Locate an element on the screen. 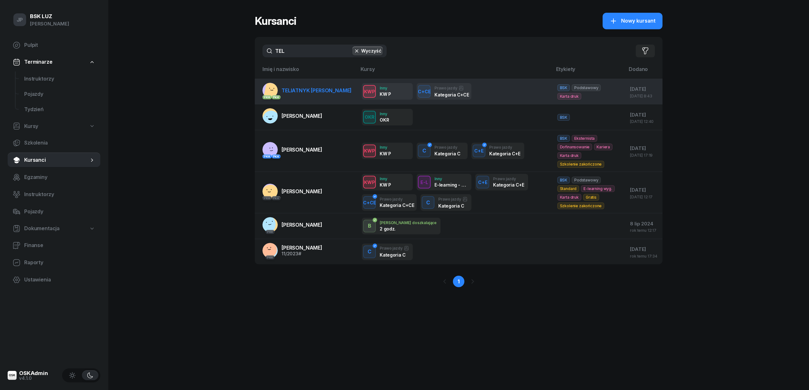  th: Imię i nazwisko is located at coordinates (306, 72).